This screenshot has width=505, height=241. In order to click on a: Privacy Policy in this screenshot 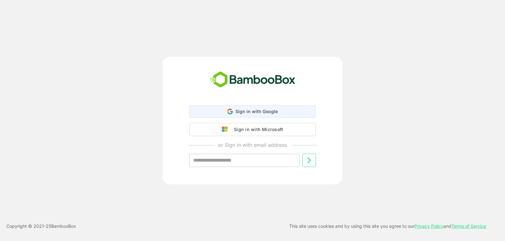, I will do `click(429, 226)`.